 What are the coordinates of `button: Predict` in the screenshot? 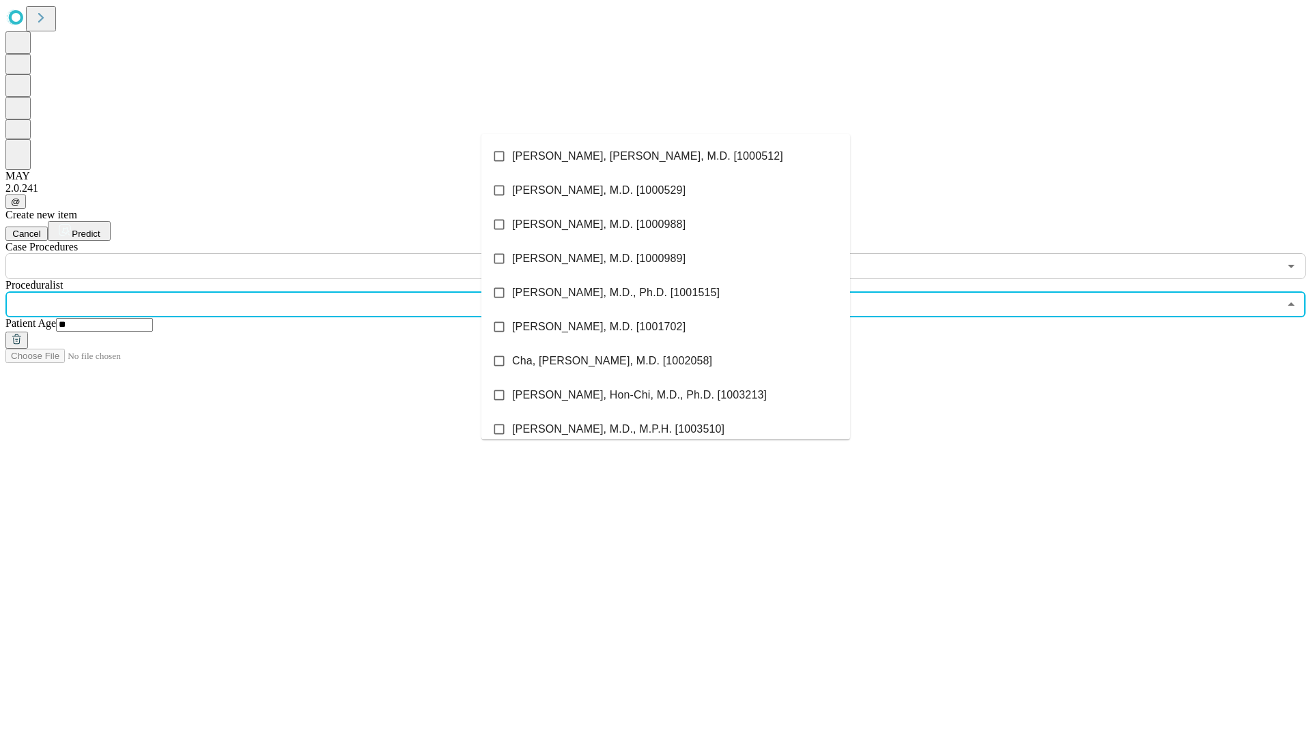 It's located at (79, 231).